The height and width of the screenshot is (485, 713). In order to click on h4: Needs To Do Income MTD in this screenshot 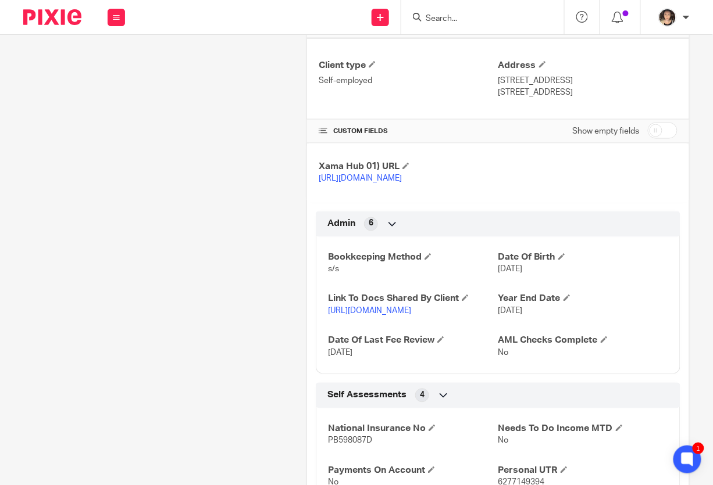, I will do `click(583, 429)`.